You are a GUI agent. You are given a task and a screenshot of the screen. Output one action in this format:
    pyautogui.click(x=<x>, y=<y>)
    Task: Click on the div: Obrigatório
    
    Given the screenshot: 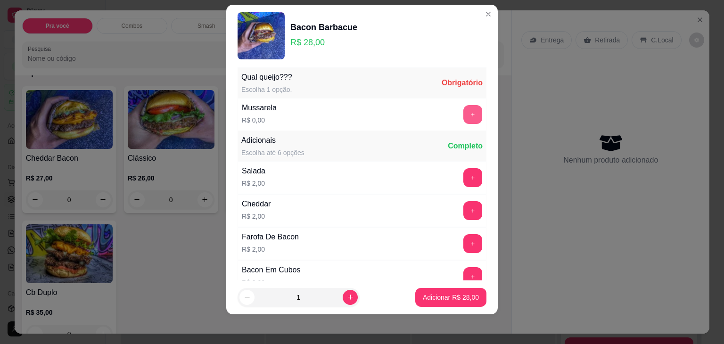 What is the action you would take?
    pyautogui.click(x=462, y=83)
    